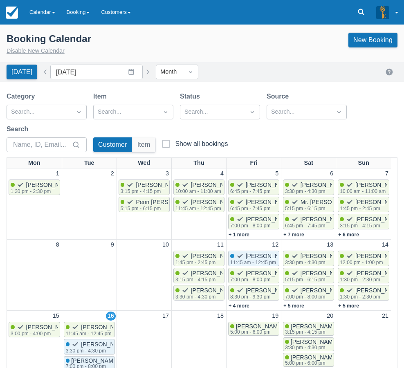 The height and width of the screenshot is (368, 404). I want to click on label: Status, so click(192, 97).